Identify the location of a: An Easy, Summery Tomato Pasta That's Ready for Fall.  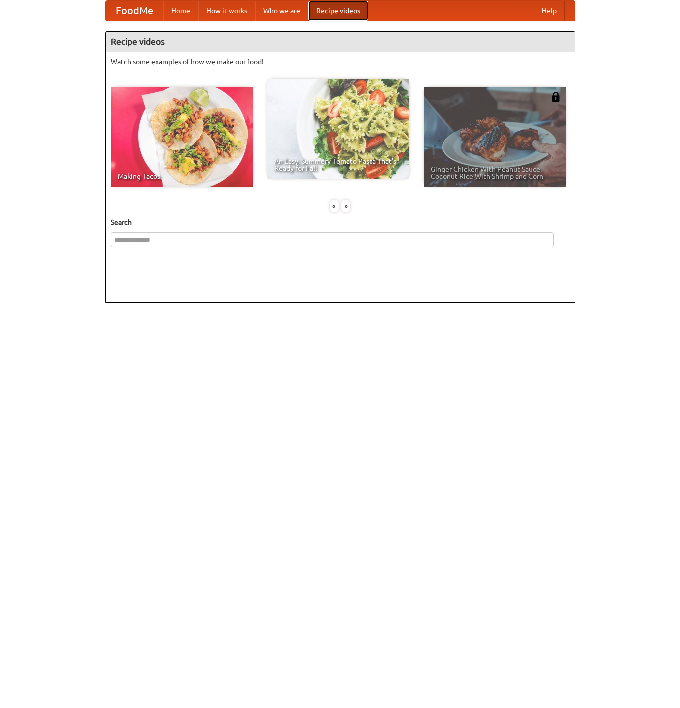
(338, 129).